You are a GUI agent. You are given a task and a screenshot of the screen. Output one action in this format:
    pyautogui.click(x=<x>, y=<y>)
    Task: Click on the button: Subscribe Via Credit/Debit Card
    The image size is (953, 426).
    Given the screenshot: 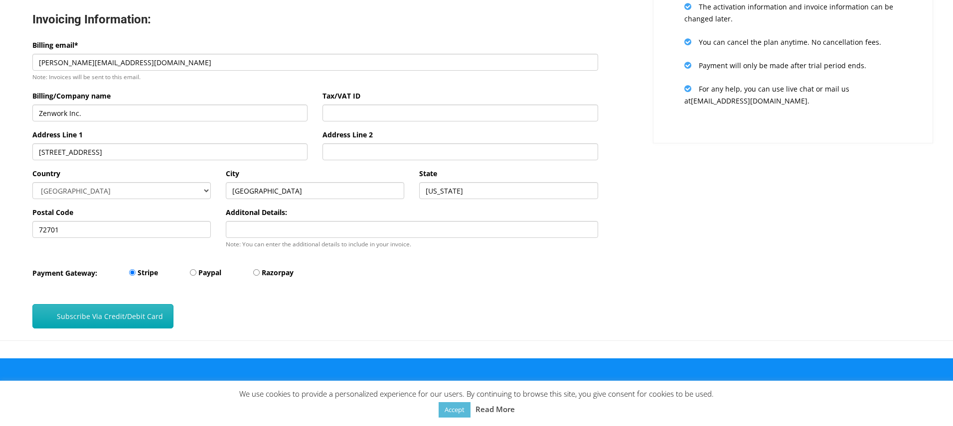 What is the action you would take?
    pyautogui.click(x=103, y=316)
    